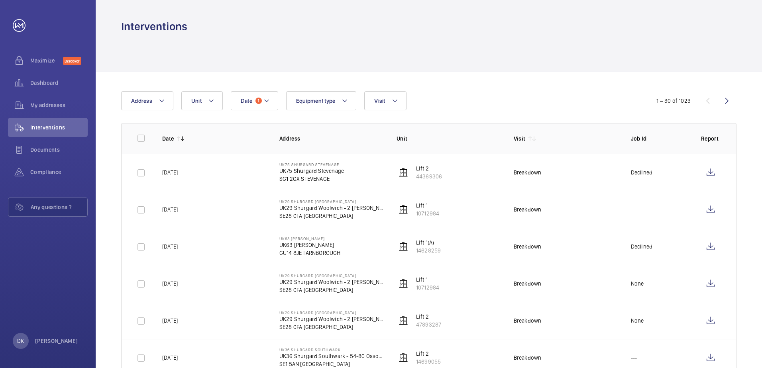 The height and width of the screenshot is (368, 762). I want to click on span: Address, so click(141, 101).